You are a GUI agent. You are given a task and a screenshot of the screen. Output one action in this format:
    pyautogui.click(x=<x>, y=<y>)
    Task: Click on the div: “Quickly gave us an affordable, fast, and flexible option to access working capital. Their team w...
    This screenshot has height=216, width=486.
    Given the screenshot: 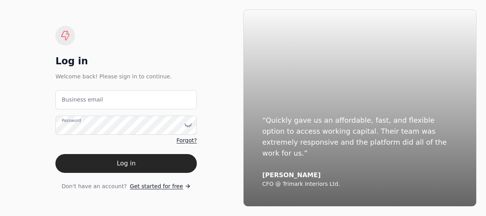 What is the action you would take?
    pyautogui.click(x=360, y=137)
    